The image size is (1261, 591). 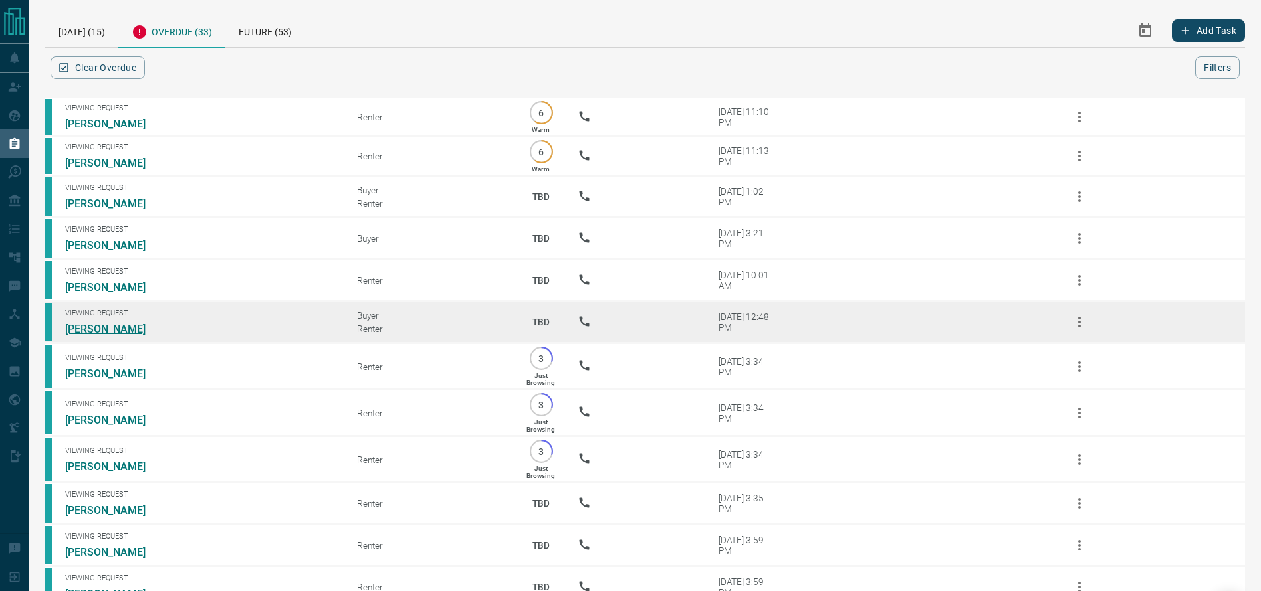 I want to click on div: Future (53), so click(x=265, y=30).